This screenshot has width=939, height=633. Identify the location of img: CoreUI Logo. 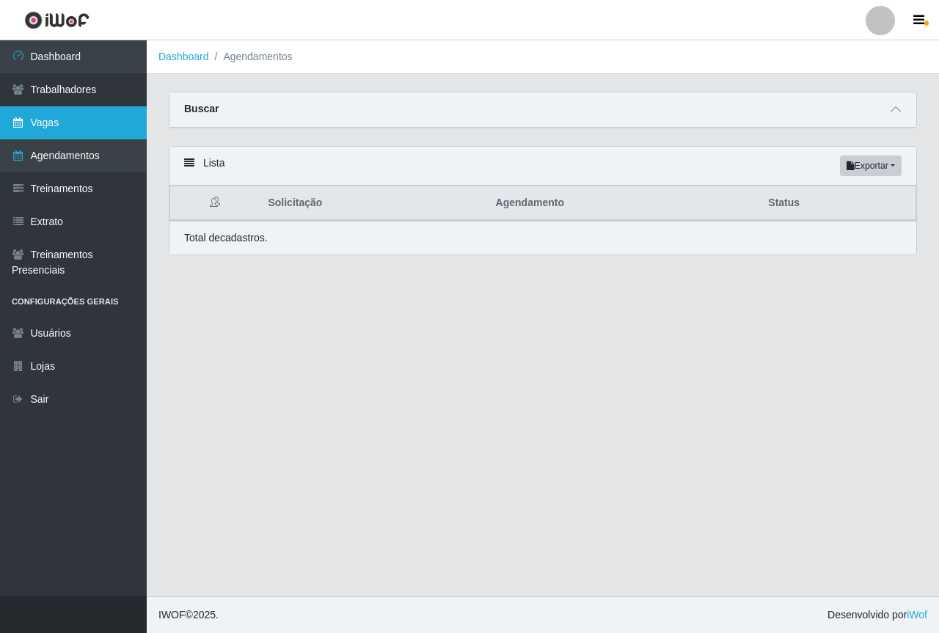
(56, 20).